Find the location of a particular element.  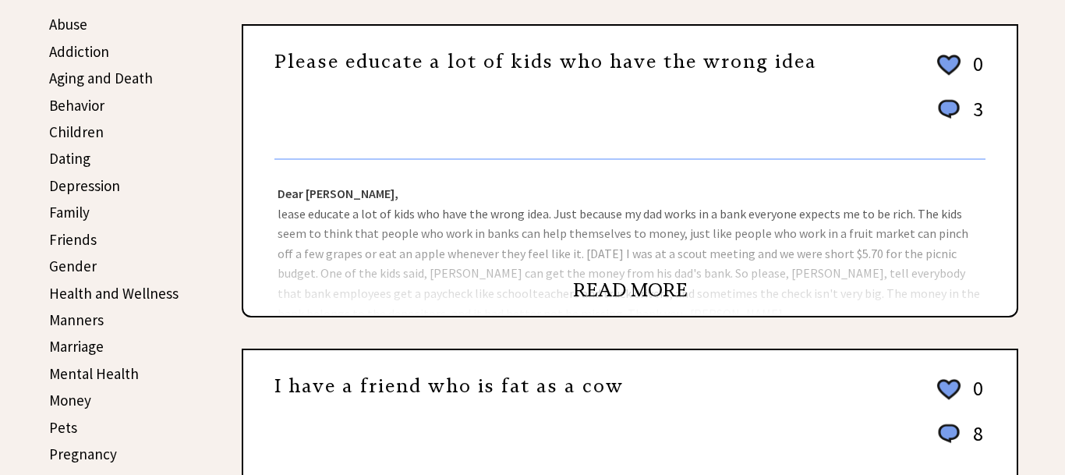

a: I have a friend who is fat as a cow is located at coordinates (449, 386).